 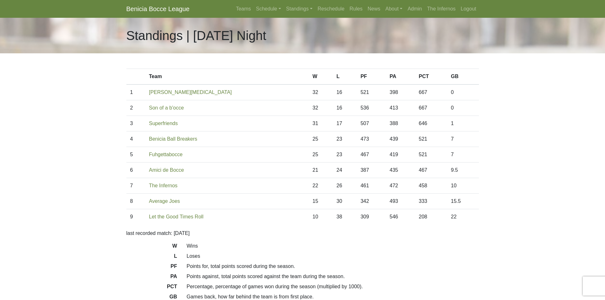 What do you see at coordinates (331, 9) in the screenshot?
I see `a: Reschedule` at bounding box center [331, 9].